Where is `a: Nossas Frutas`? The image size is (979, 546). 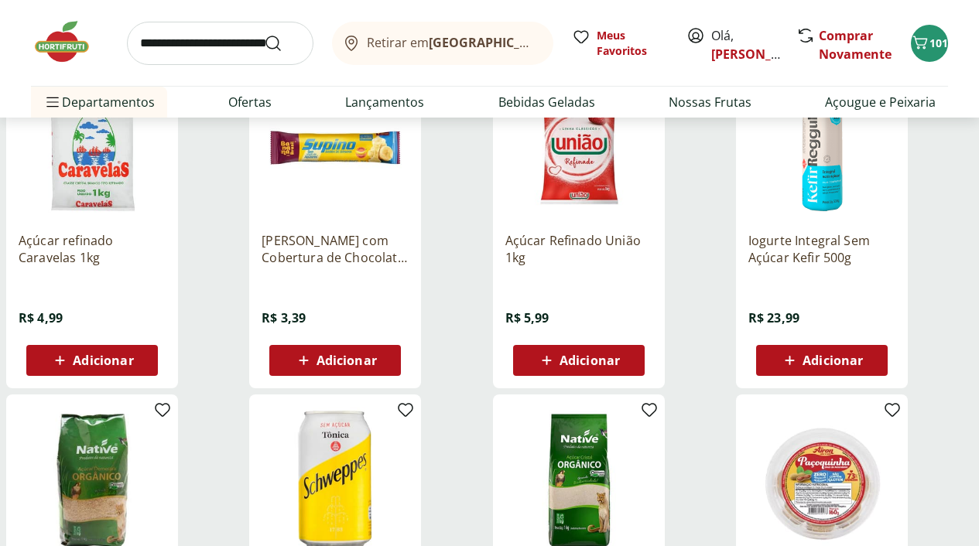 a: Nossas Frutas is located at coordinates (710, 102).